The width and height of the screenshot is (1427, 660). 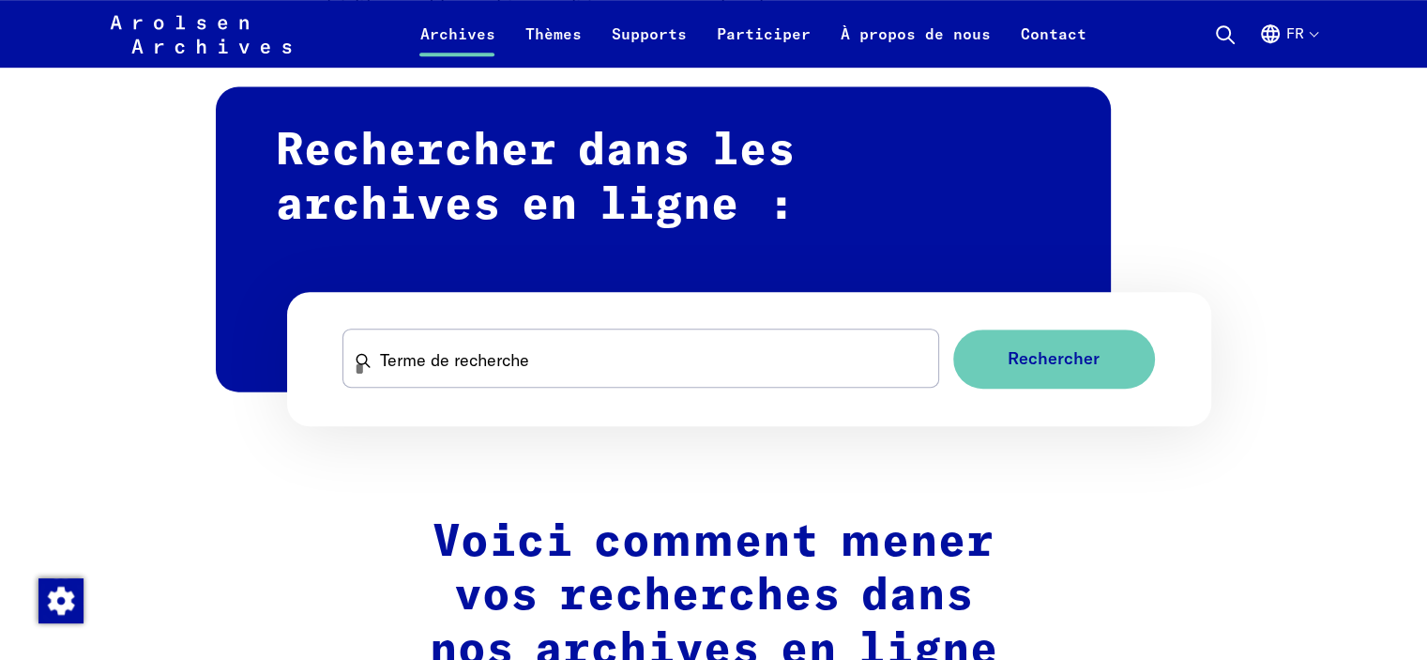 I want to click on div: Modification du consentement, so click(x=60, y=600).